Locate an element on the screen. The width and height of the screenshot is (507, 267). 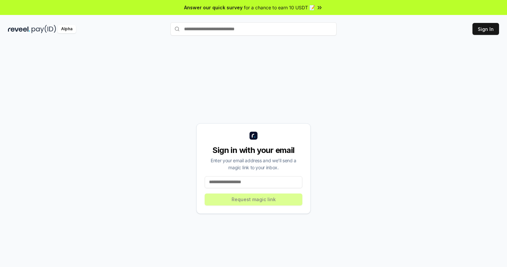
img: reveel_dark is located at coordinates (19, 29).